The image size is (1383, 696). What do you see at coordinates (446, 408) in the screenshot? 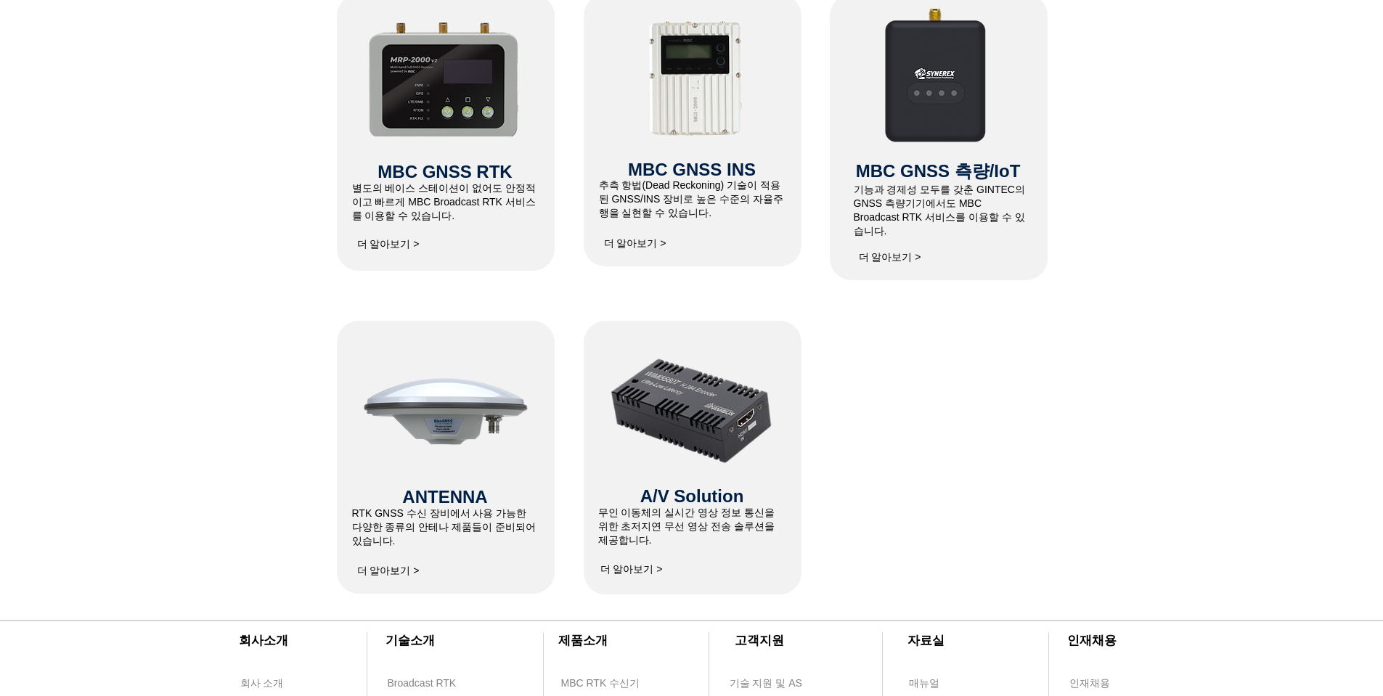
I see `img: at340-1.png` at bounding box center [446, 408].